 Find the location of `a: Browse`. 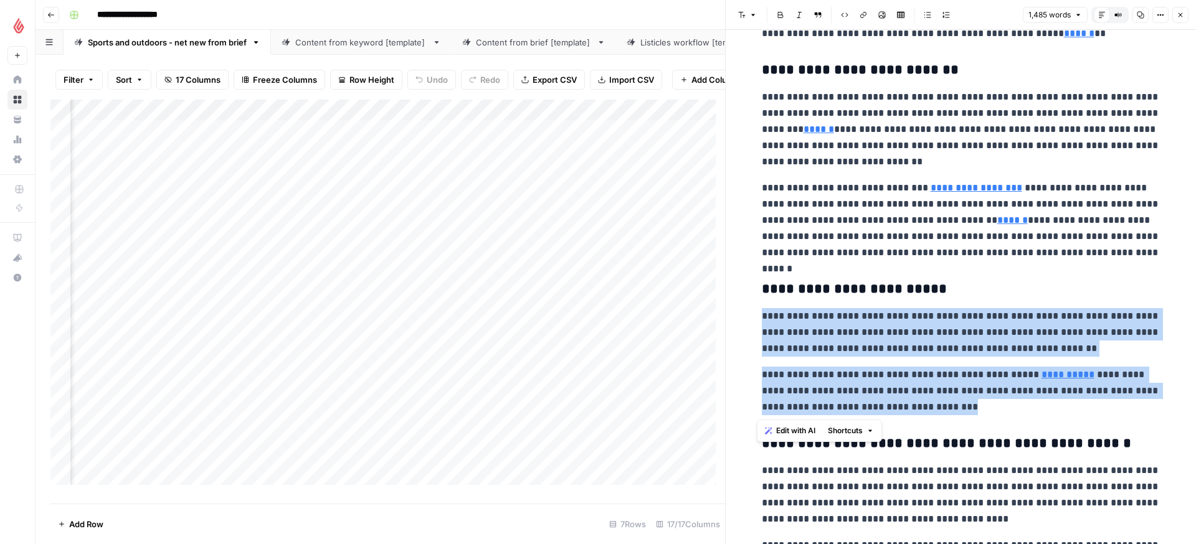

a: Browse is located at coordinates (17, 100).